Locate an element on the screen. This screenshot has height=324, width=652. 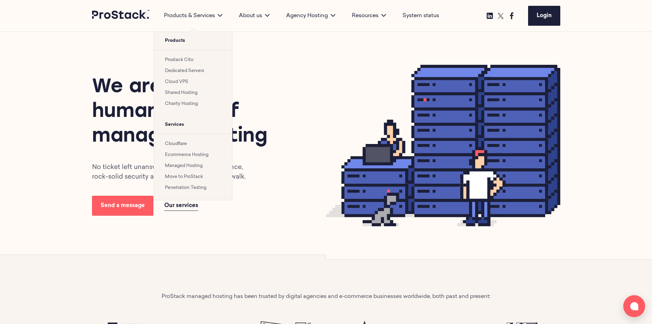
a: Ecommerce Hosting is located at coordinates (187, 154).